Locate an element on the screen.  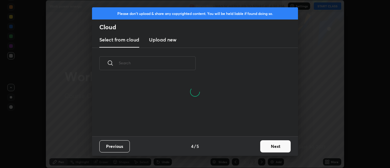
h3: Select from cloud is located at coordinates (119, 40).